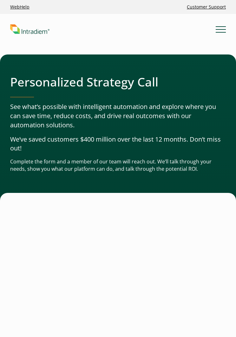 This screenshot has height=337, width=236. What do you see at coordinates (118, 144) in the screenshot?
I see `p: We’ve saved customers $400 million over the last 12 months. Don’t miss out!` at bounding box center [118, 144].